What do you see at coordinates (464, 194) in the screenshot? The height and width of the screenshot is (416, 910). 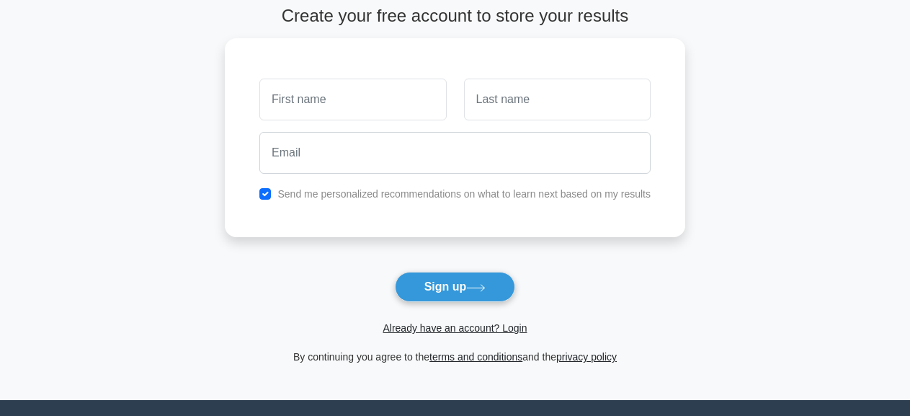 I see `label: Send me personalized recommendations on what to learn next based on my results` at bounding box center [464, 194].